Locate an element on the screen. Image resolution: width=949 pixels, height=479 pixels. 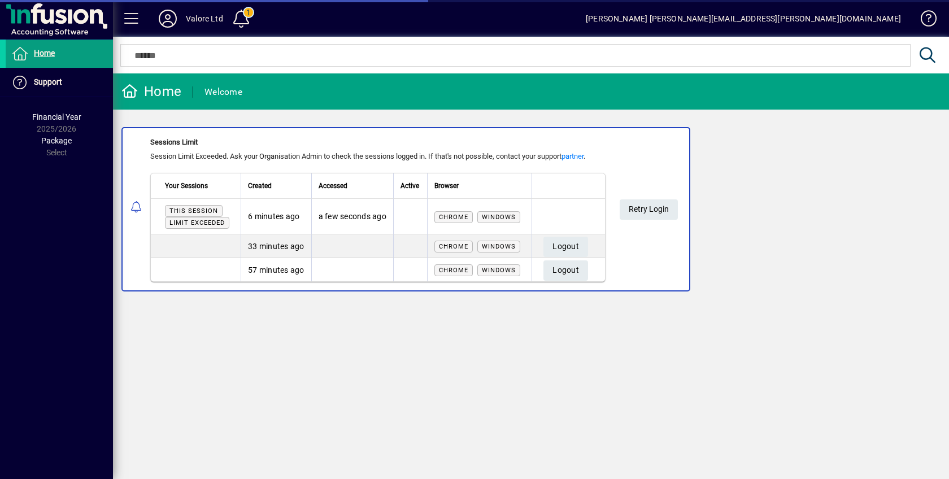
button: Retry Login is located at coordinates (649, 210).